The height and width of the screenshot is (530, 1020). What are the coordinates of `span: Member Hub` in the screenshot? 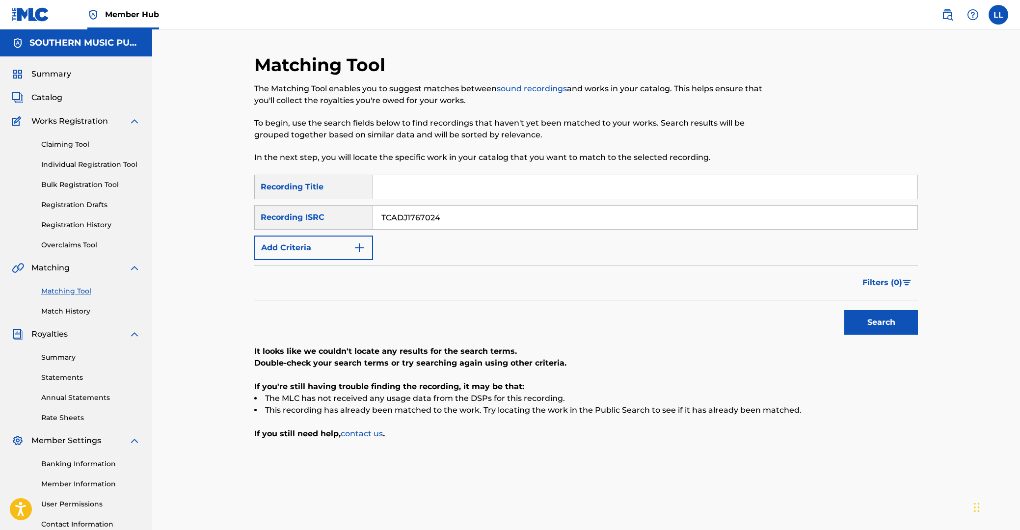 It's located at (132, 14).